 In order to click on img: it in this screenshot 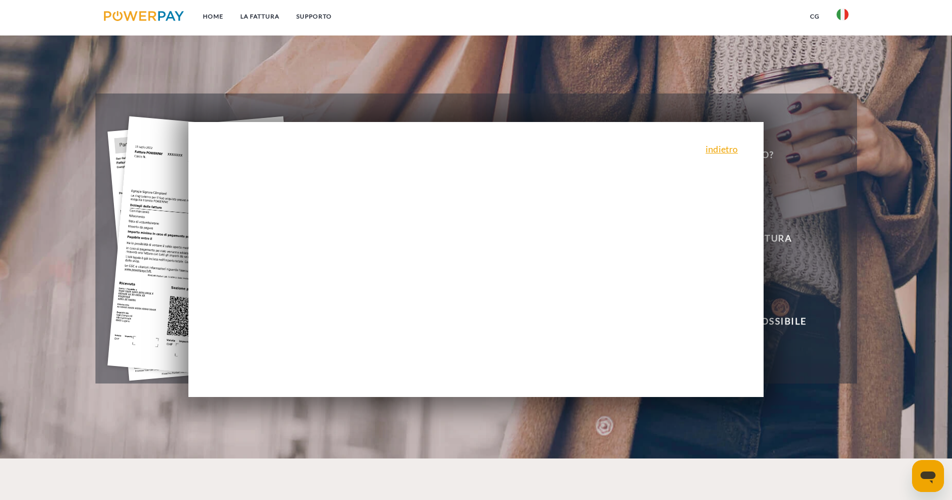, I will do `click(842, 14)`.